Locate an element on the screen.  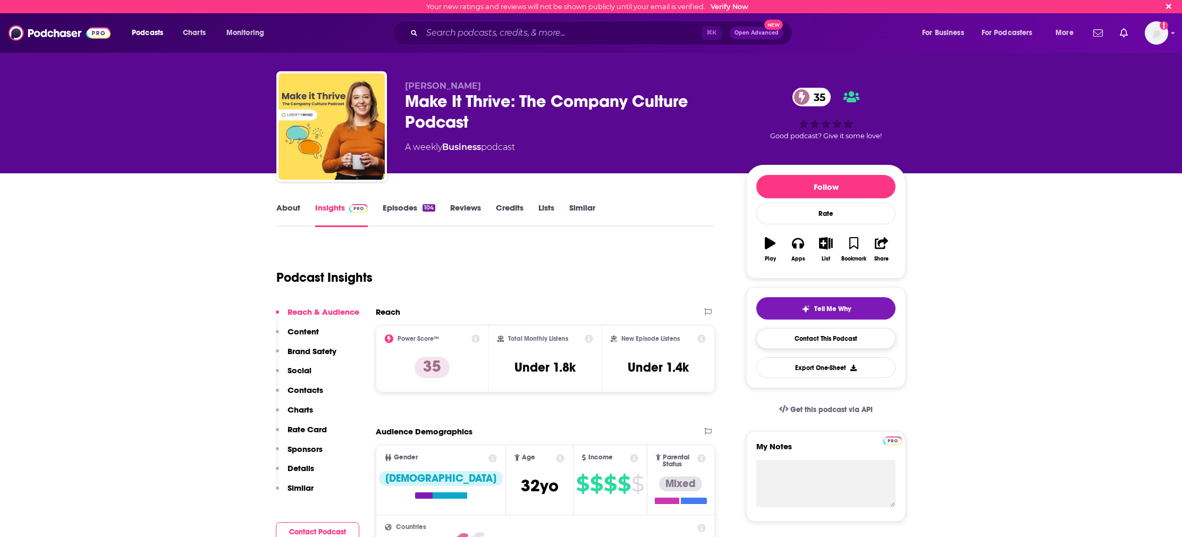
img: Podchaser - Follow, Share and Rate Podcasts is located at coordinates (60, 33).